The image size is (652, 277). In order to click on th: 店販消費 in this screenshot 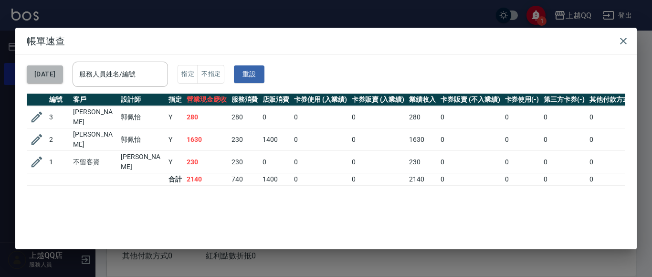, I will do `click(276, 100)`.